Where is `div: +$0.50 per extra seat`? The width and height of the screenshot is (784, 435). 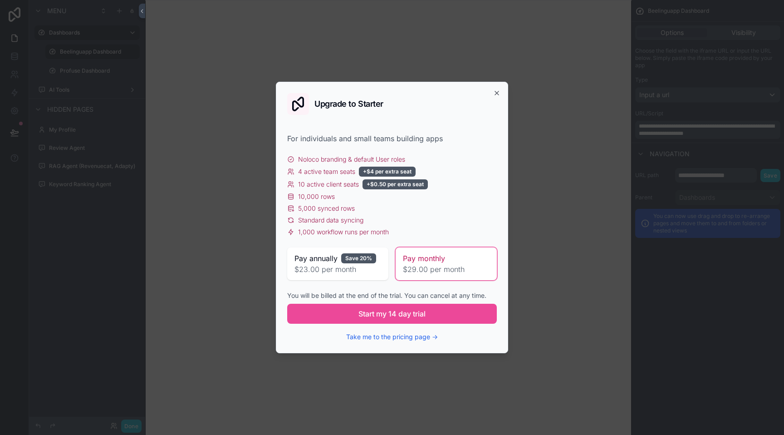 div: +$0.50 per extra seat is located at coordinates (395, 184).